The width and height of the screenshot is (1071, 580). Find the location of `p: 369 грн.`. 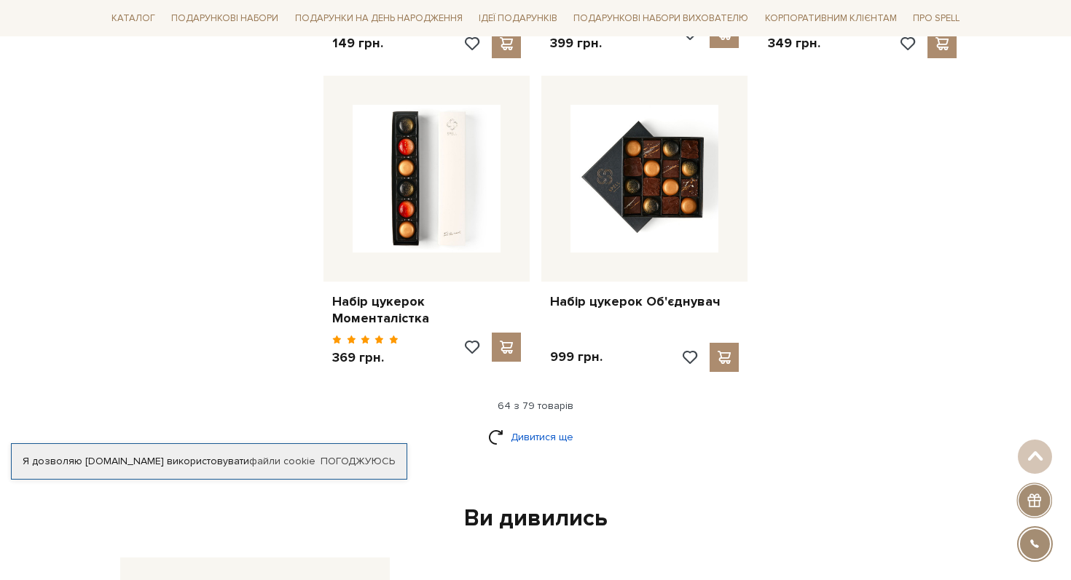

p: 369 грн. is located at coordinates (365, 358).